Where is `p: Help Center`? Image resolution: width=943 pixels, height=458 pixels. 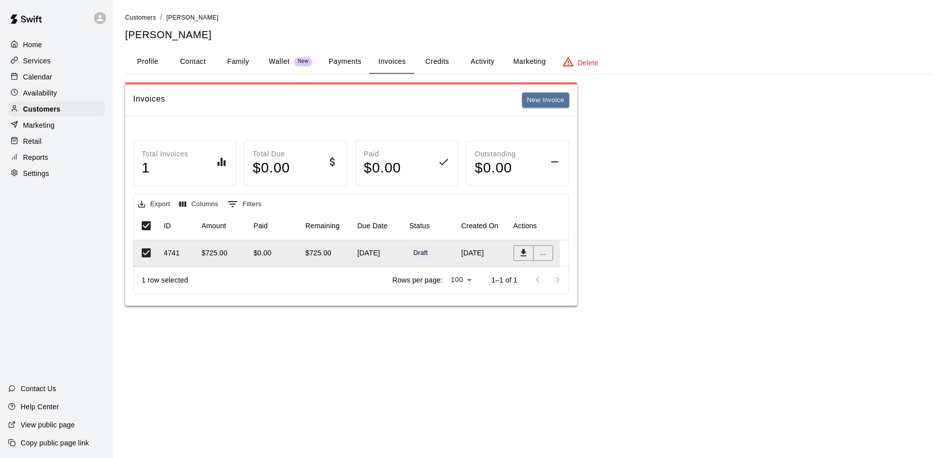
p: Help Center is located at coordinates (40, 406).